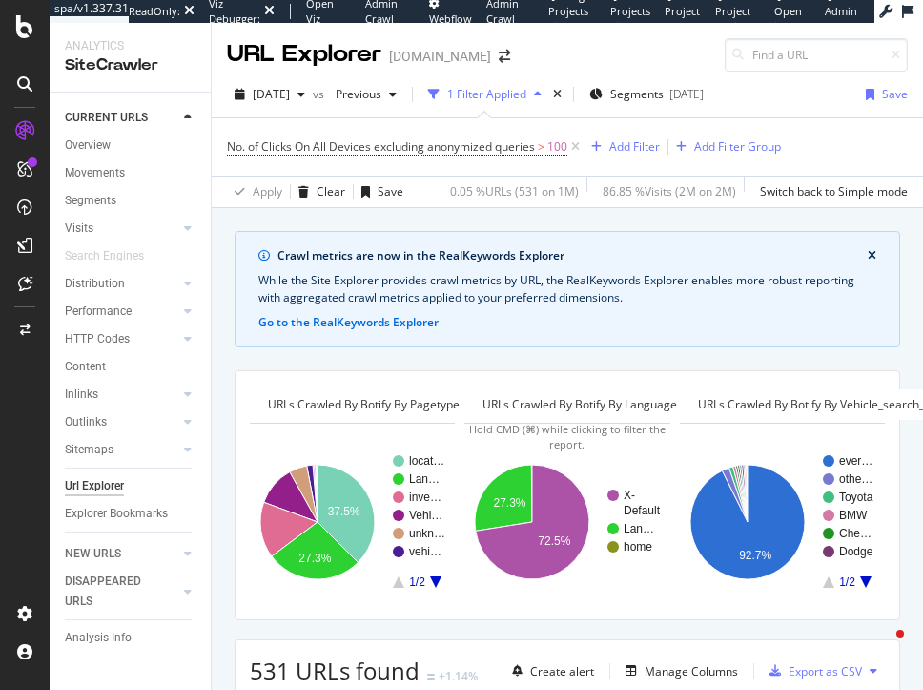  Describe the element at coordinates (121, 553) in the screenshot. I see `a: NEW URLS` at that location.